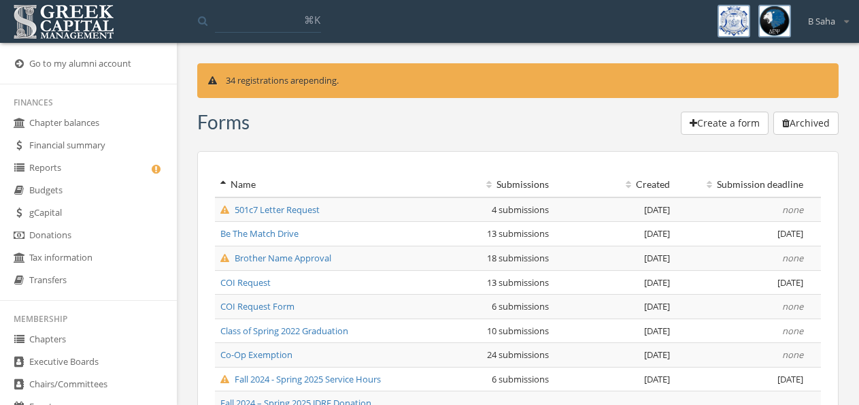  Describe the element at coordinates (270, 209) in the screenshot. I see `a: 501c7 Letter Request` at that location.